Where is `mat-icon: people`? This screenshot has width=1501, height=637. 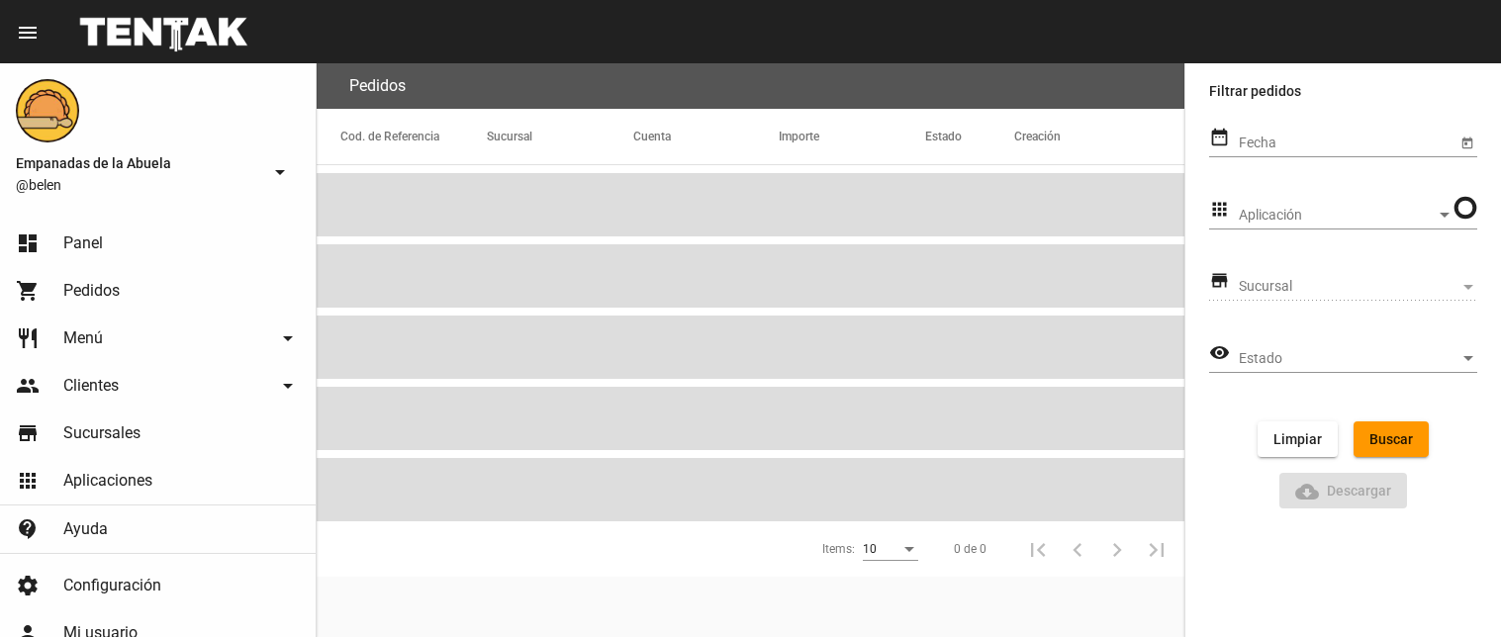
mat-icon: people is located at coordinates (28, 386).